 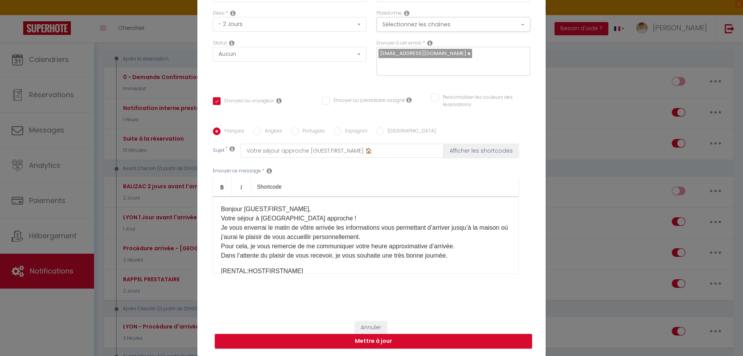 I want to click on i: Subject, so click(x=232, y=149).